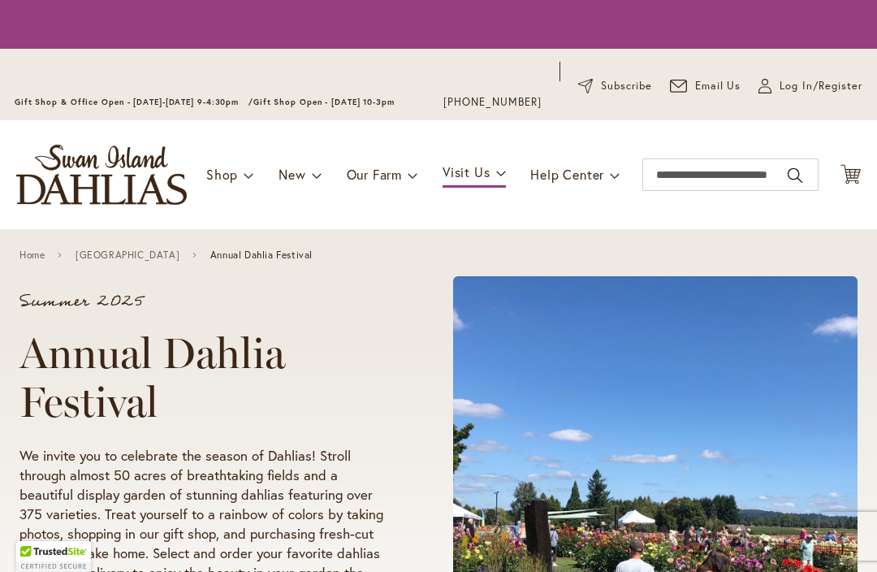 This screenshot has height=572, width=877. What do you see at coordinates (292, 174) in the screenshot?
I see `span: New` at bounding box center [292, 174].